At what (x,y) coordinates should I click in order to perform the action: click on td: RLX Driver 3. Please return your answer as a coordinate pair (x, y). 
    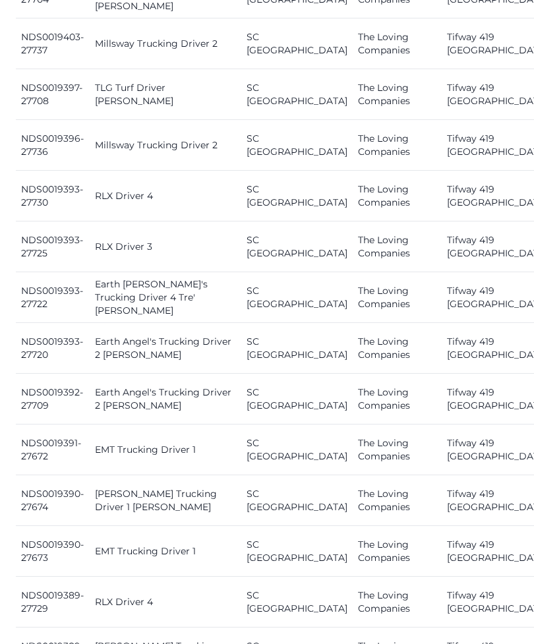
    Looking at the image, I should click on (165, 247).